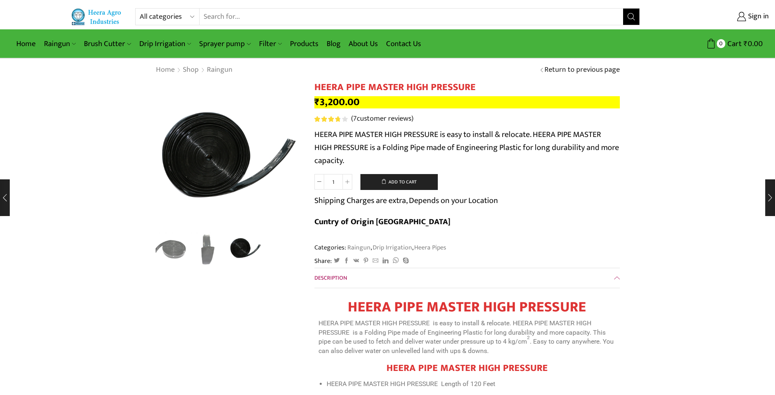  What do you see at coordinates (411, 17) in the screenshot?
I see `input: Search for...` at bounding box center [411, 17].